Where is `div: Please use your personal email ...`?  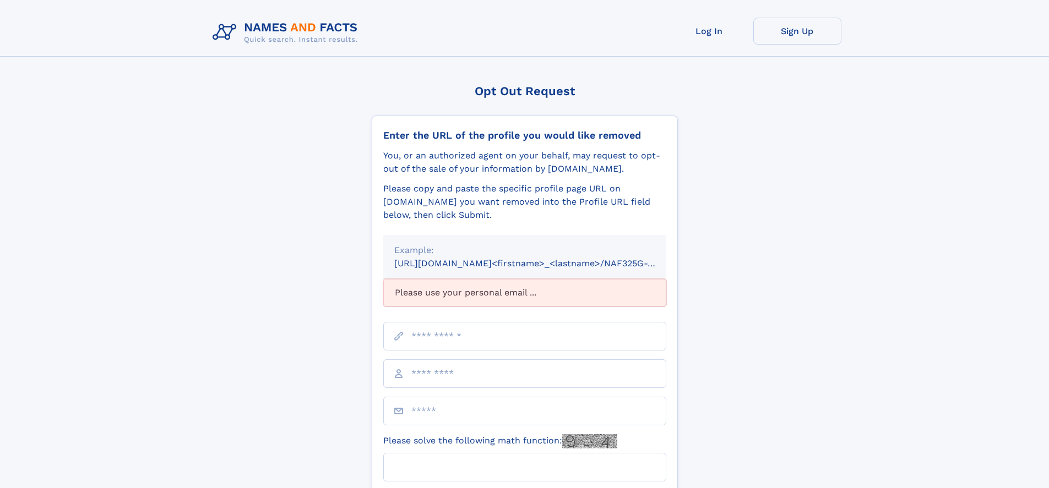 div: Please use your personal email ... is located at coordinates (525, 293).